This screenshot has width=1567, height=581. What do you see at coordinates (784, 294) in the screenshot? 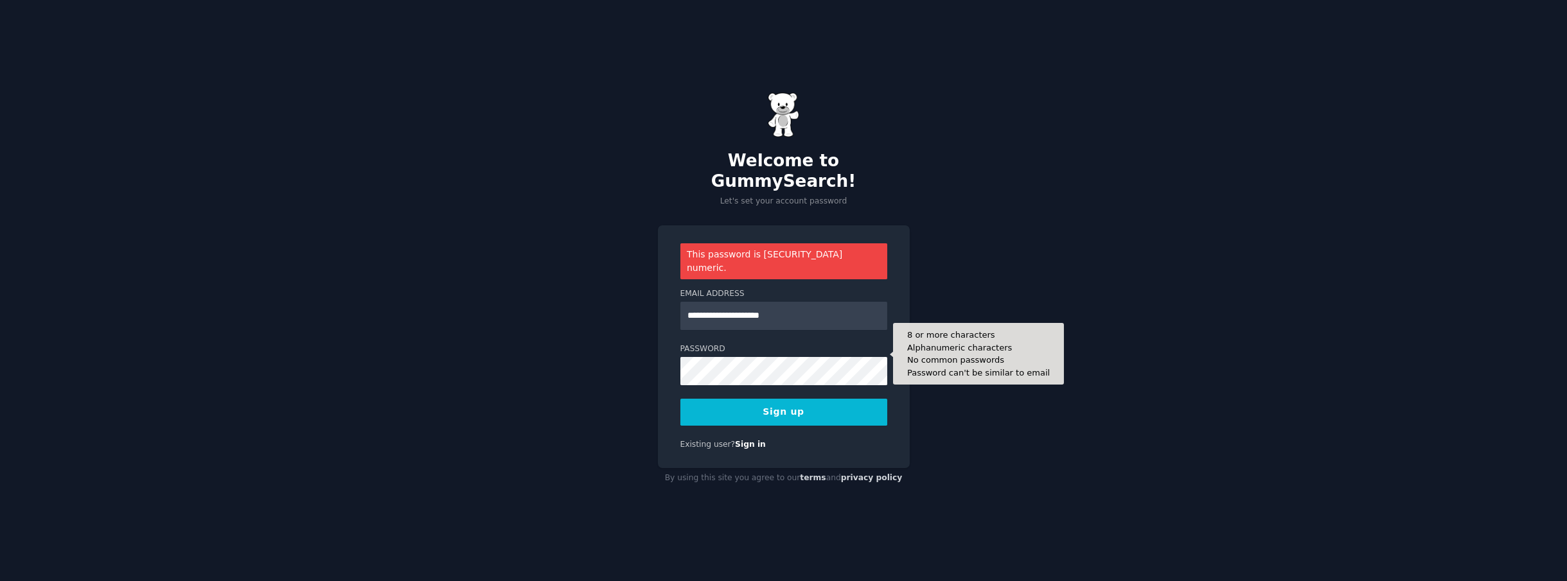
I see `label: Email Address` at bounding box center [784, 294].